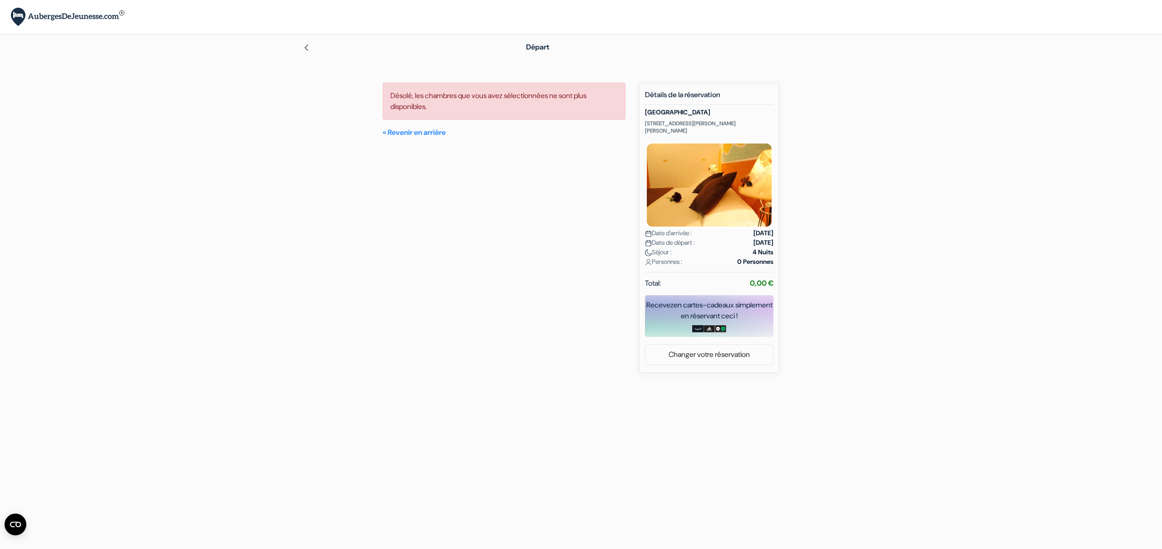 The image size is (1162, 549). What do you see at coordinates (653, 283) in the screenshot?
I see `span: Total:` at bounding box center [653, 283].